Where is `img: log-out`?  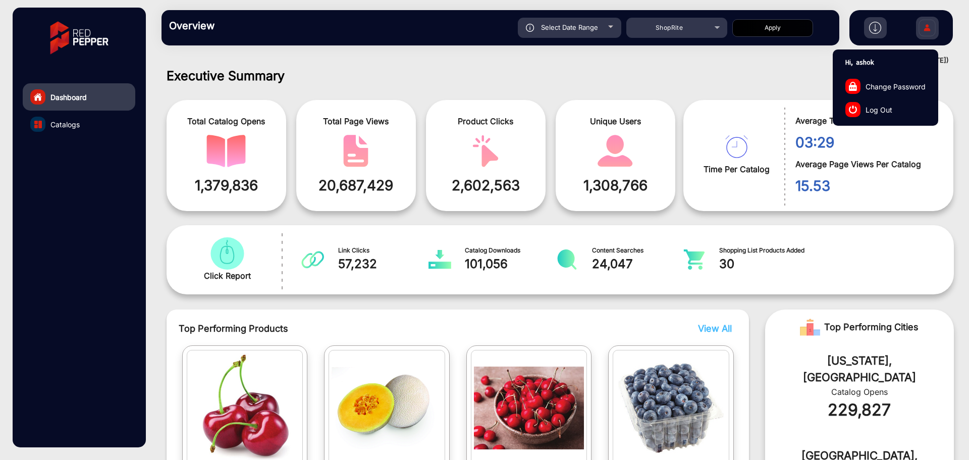 img: log-out is located at coordinates (852, 109).